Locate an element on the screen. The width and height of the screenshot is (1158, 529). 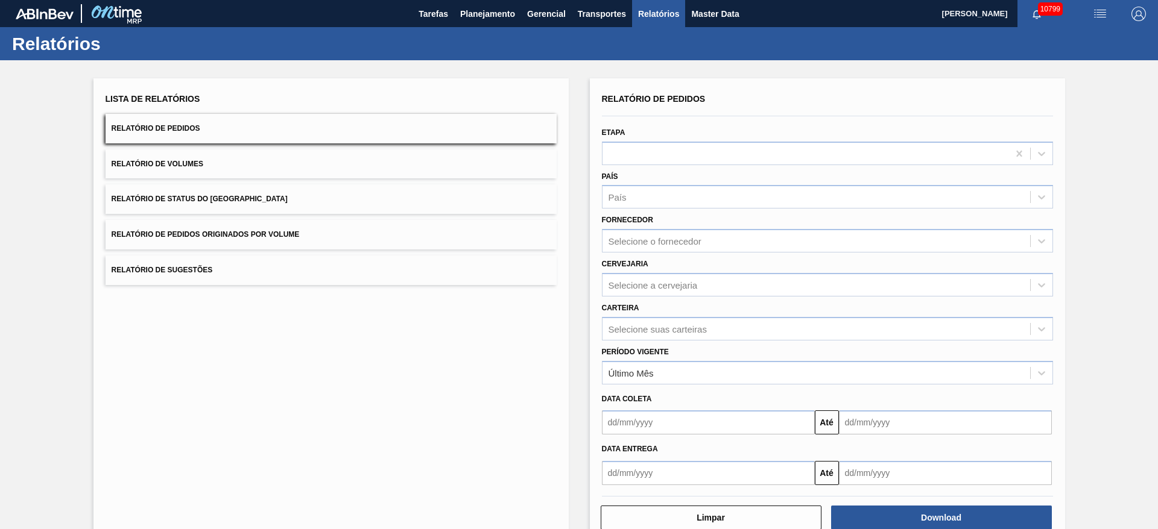
img: userActions is located at coordinates (1100, 14).